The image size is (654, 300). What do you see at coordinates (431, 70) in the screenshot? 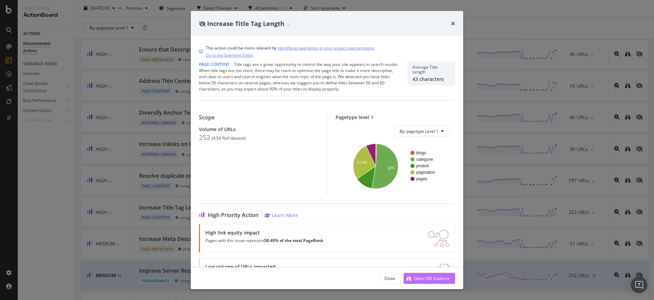
I see `div: Average Title Length` at bounding box center [431, 70].